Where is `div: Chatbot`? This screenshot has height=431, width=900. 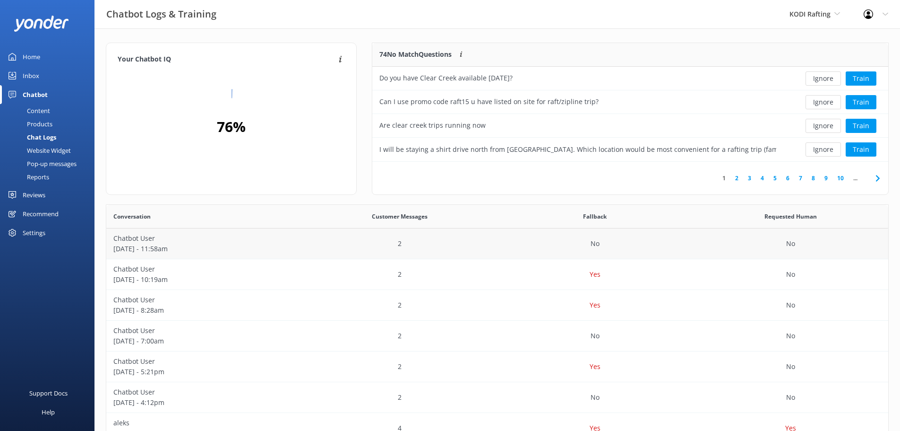 div: Chatbot is located at coordinates (35, 95).